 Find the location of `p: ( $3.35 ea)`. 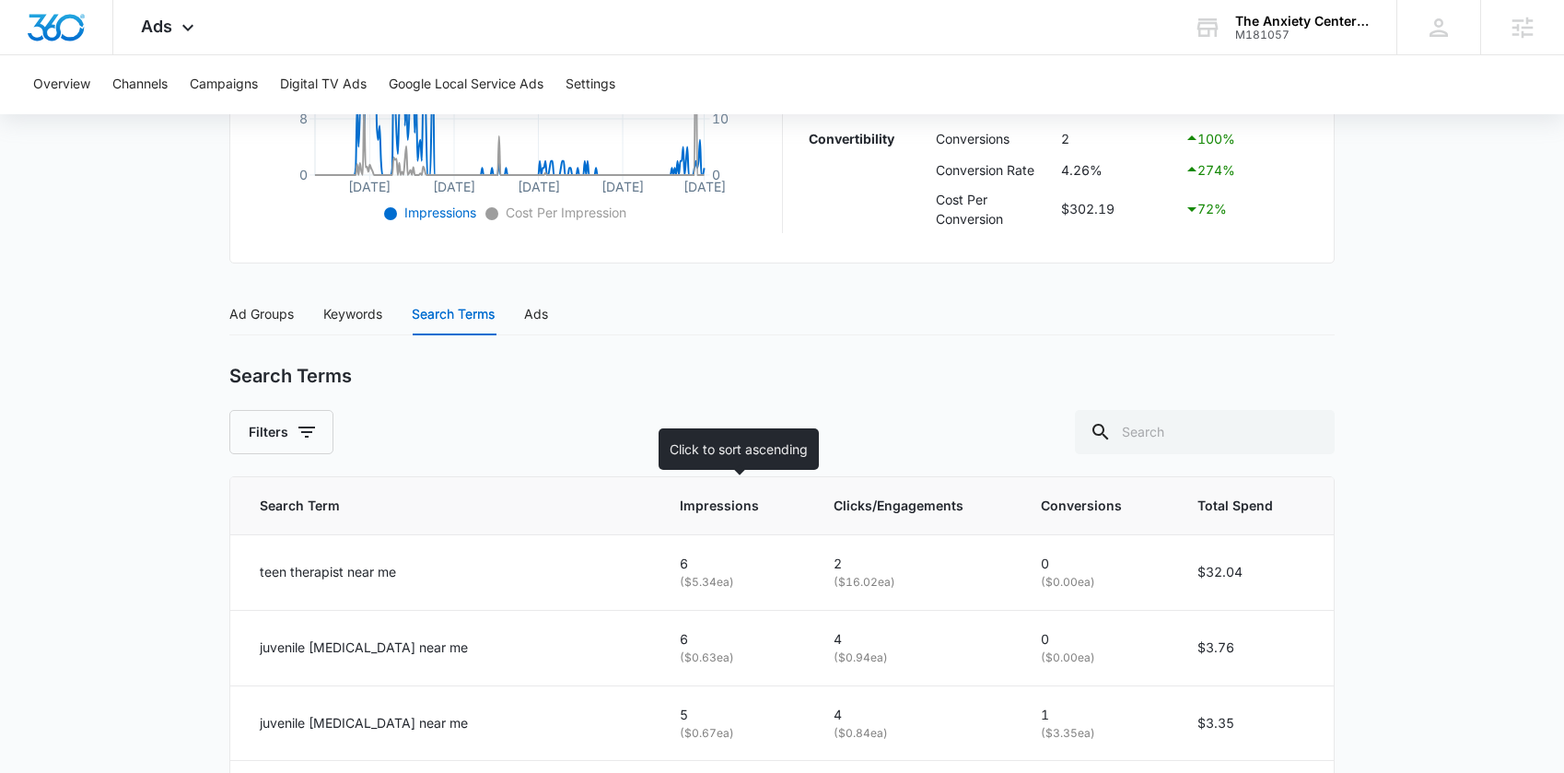

p: ( $3.35 ea) is located at coordinates (1097, 733).